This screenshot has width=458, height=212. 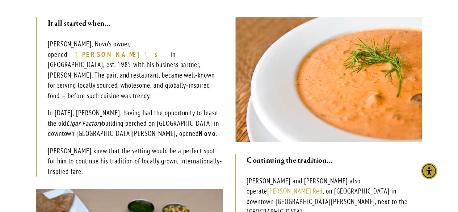 I want to click on img: Our famous Salmon Bisque - originally from Robin’s Restaurant in Cambria., so click(x=329, y=79).